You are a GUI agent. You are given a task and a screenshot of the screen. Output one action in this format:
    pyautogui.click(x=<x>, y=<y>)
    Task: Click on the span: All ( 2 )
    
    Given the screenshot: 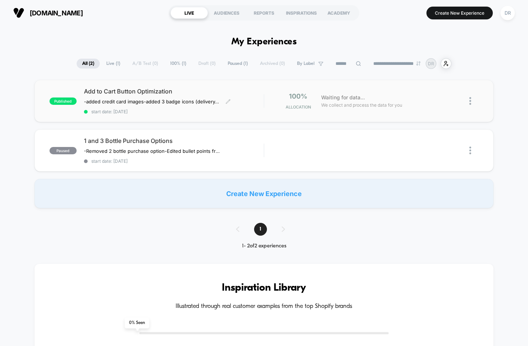 What is the action you would take?
    pyautogui.click(x=88, y=63)
    